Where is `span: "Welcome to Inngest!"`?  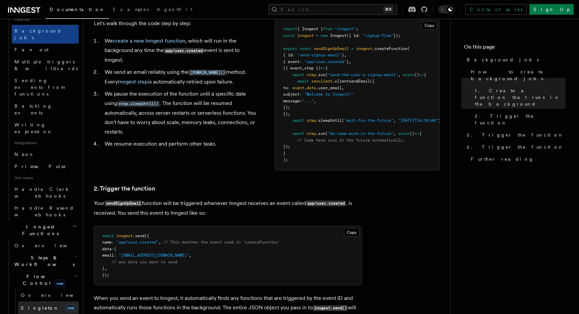
span: "Welcome to Inngest!" is located at coordinates (329, 94).